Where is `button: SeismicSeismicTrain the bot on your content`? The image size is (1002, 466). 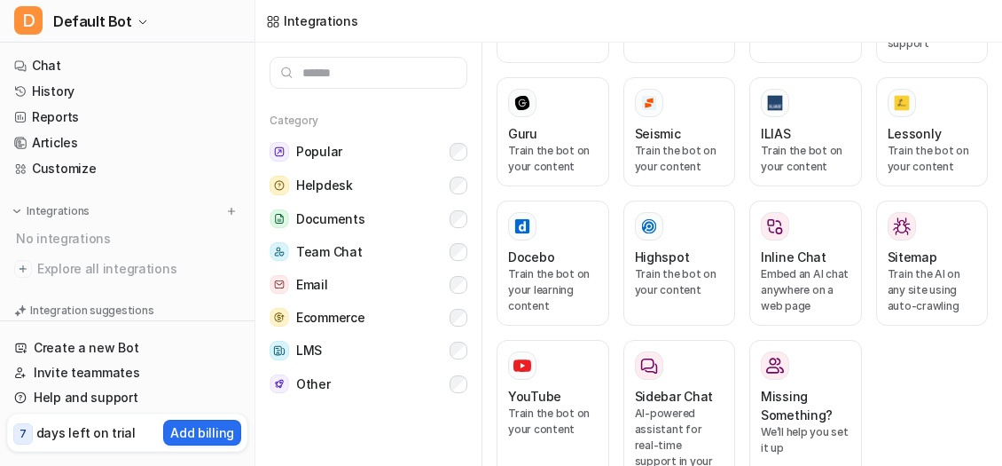 button: SeismicSeismicTrain the bot on your content is located at coordinates (679, 131).